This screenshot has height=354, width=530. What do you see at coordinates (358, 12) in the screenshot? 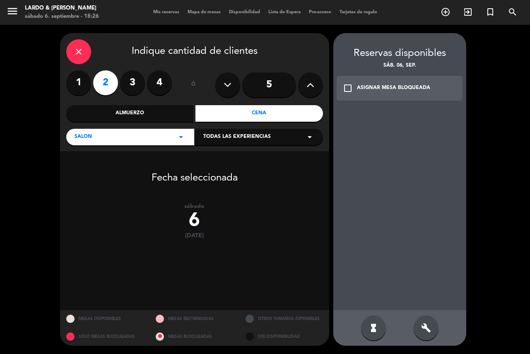
I see `span: Tarjetas de regalo` at bounding box center [358, 12].